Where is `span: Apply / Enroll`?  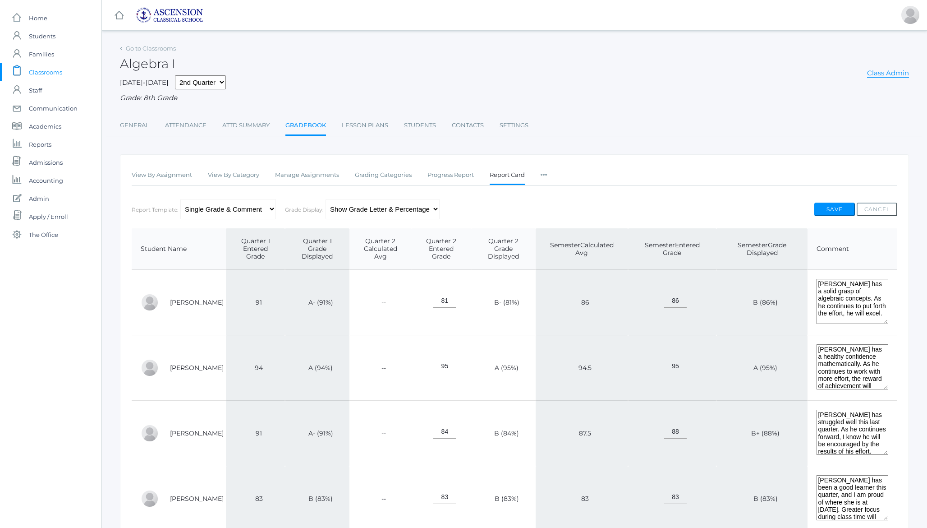
span: Apply / Enroll is located at coordinates (48, 216).